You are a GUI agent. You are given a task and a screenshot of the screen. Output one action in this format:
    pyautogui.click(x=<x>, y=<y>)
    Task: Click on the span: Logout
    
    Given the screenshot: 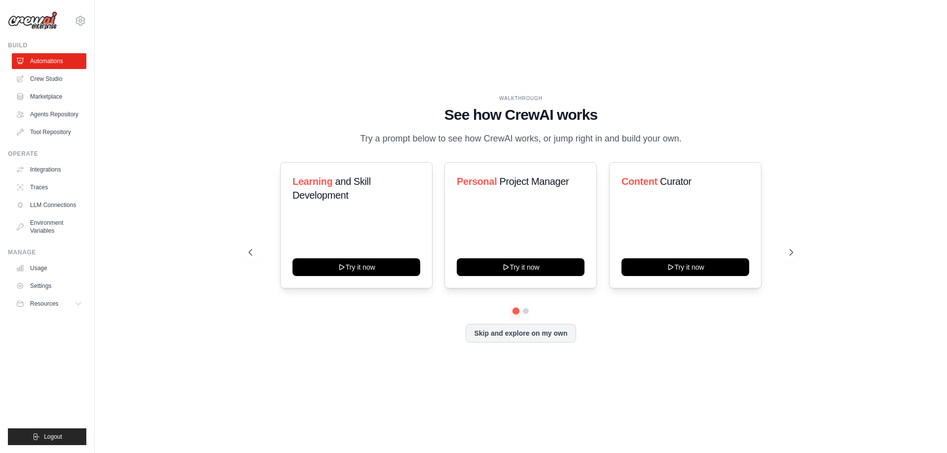 What is the action you would take?
    pyautogui.click(x=53, y=437)
    